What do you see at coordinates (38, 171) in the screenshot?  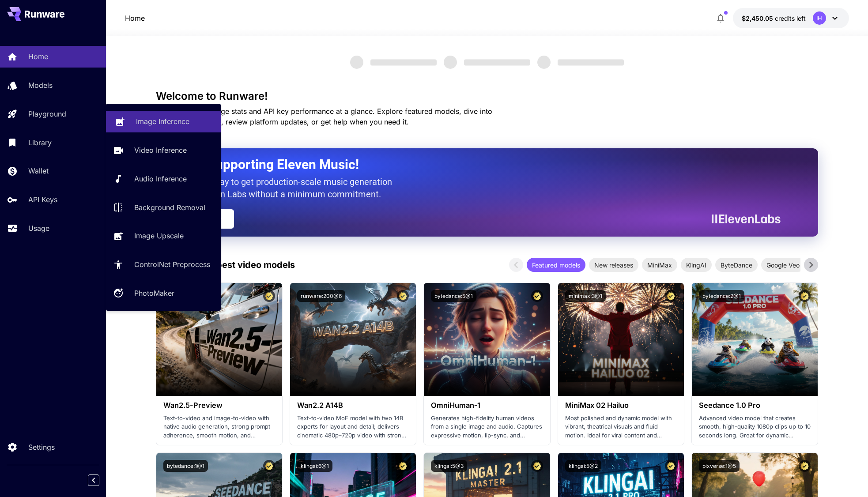 I see `p: Wallet` at bounding box center [38, 171].